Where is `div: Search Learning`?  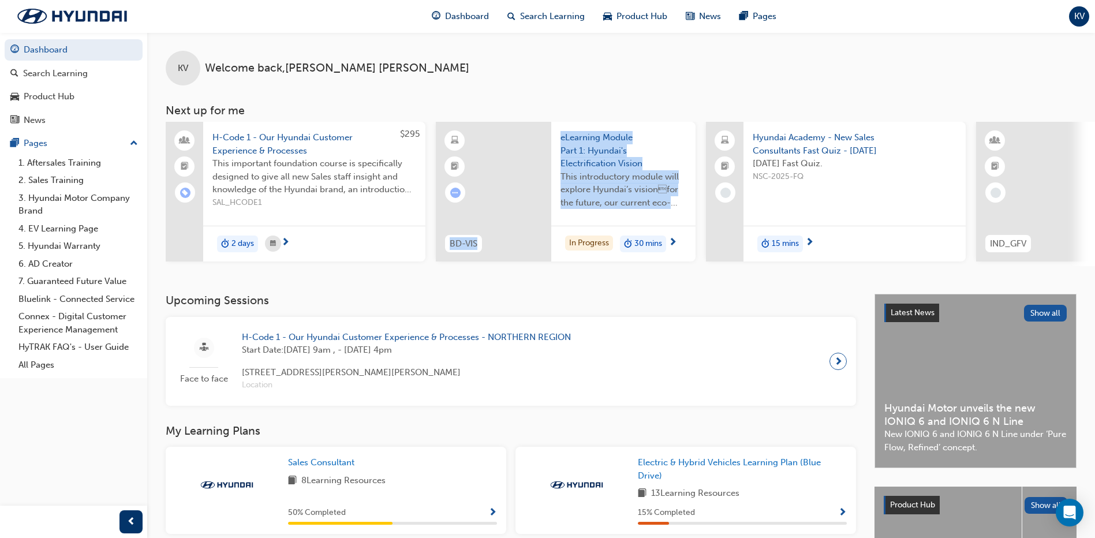 div: Search Learning is located at coordinates (55, 73).